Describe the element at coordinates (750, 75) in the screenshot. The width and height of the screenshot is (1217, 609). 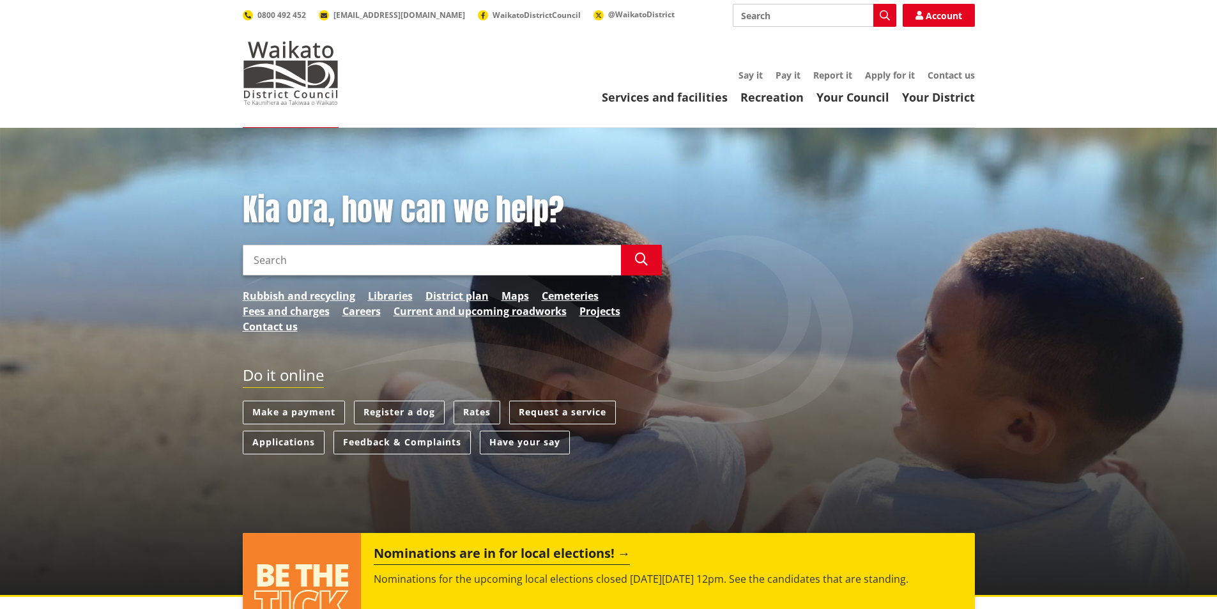
I see `a: Say it` at that location.